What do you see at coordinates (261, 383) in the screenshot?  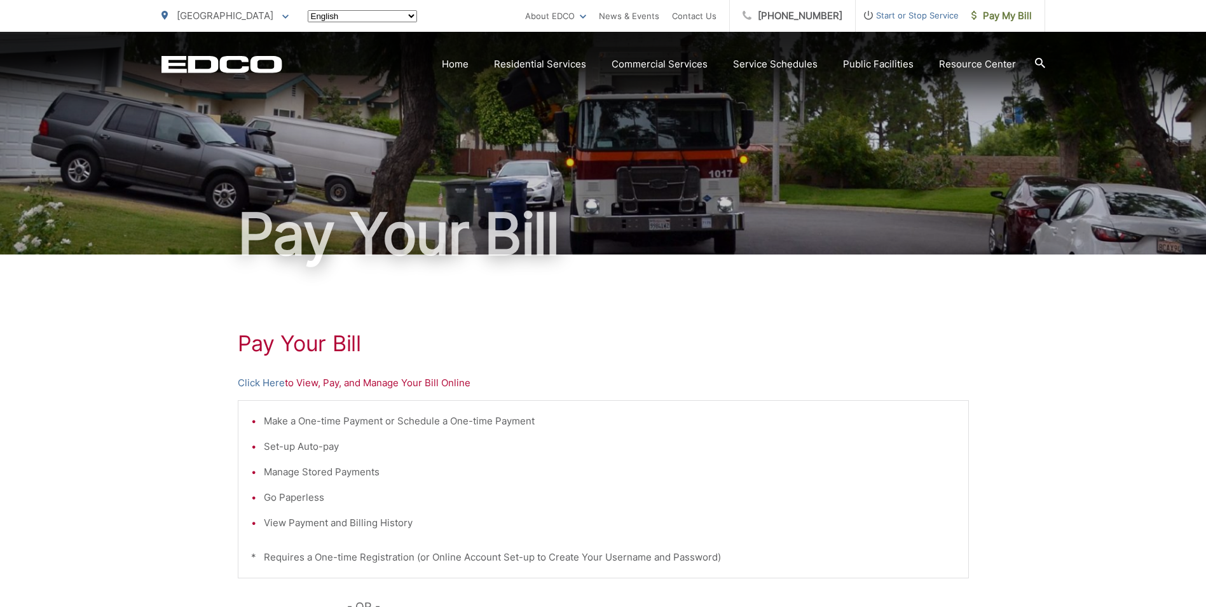 I see `a: Click Here` at bounding box center [261, 383].